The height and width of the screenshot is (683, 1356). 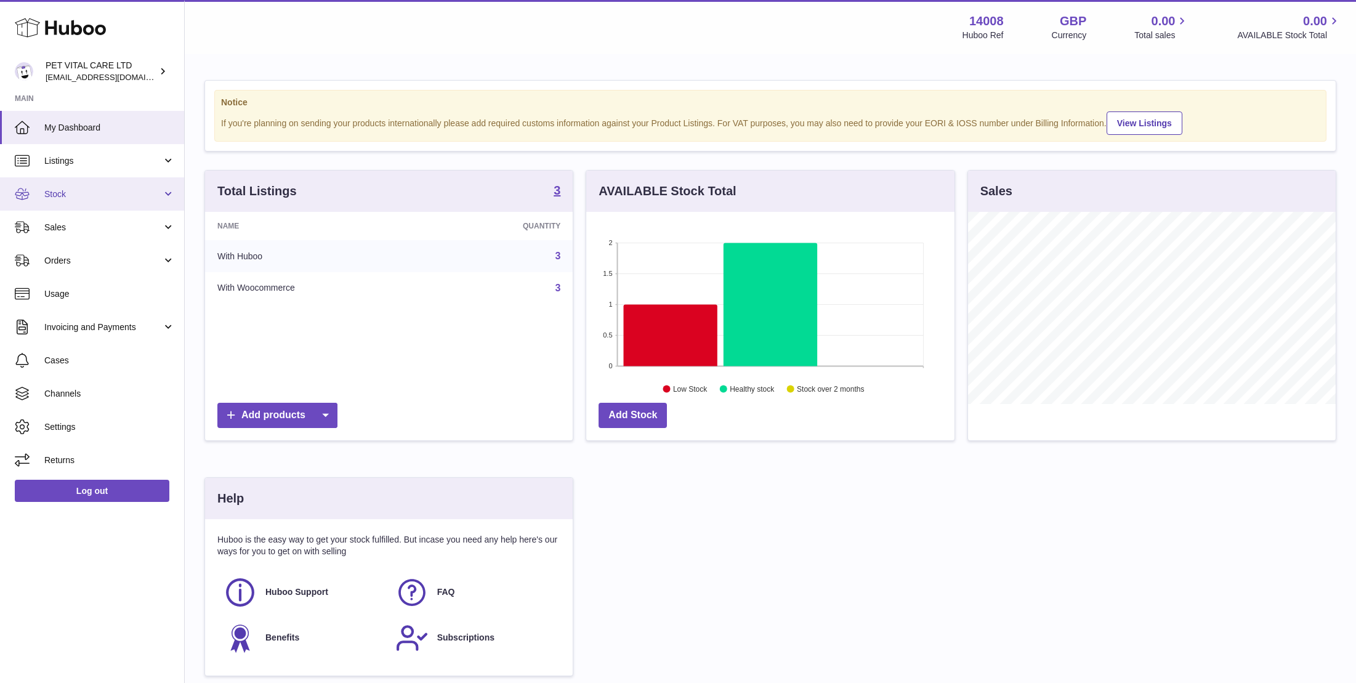 What do you see at coordinates (996, 191) in the screenshot?
I see `h3: Sales` at bounding box center [996, 191].